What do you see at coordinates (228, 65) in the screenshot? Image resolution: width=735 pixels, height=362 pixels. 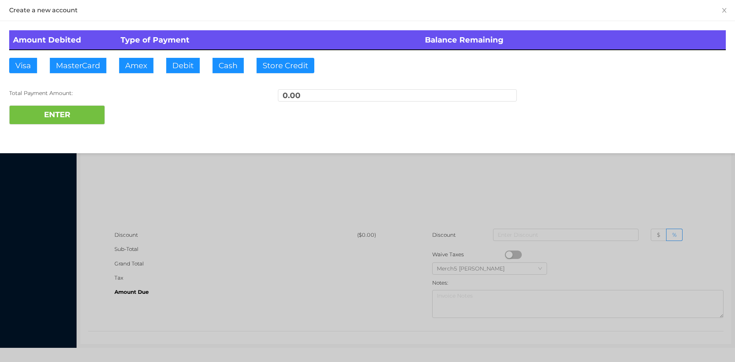 I see `button: Cash` at bounding box center [228, 65].